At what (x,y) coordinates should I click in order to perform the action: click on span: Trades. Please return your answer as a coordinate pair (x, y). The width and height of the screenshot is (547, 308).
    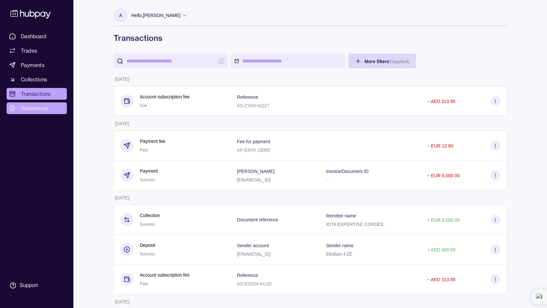
    Looking at the image, I should click on (29, 51).